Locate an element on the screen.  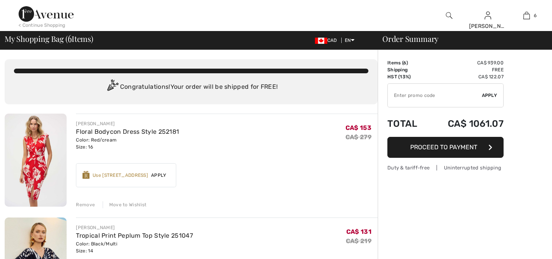
a: Floral Bodycon Dress Style 252181 is located at coordinates (128, 131).